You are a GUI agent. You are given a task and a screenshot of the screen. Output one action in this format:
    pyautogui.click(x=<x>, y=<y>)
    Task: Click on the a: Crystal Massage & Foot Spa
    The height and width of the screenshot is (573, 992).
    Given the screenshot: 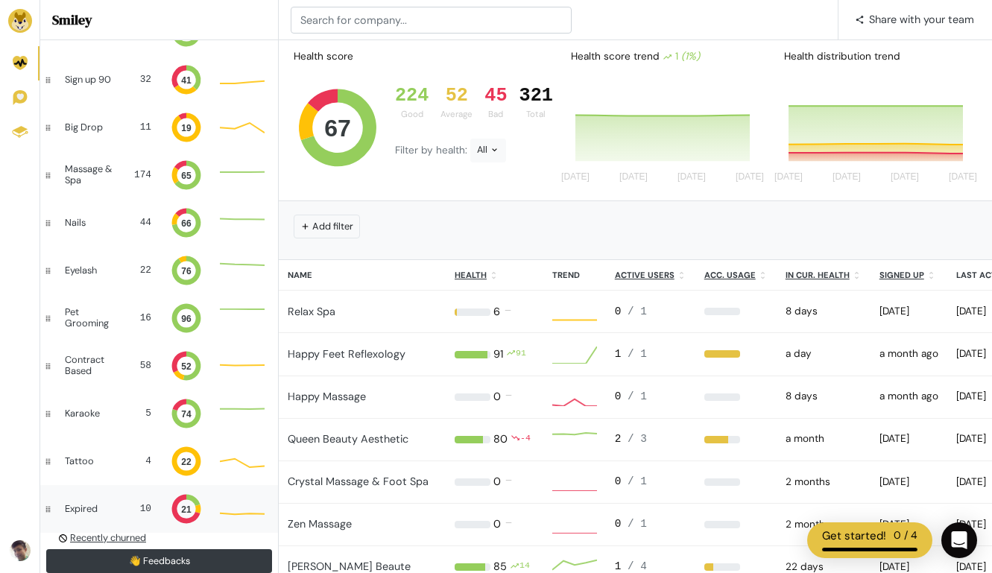 What is the action you would take?
    pyautogui.click(x=358, y=481)
    